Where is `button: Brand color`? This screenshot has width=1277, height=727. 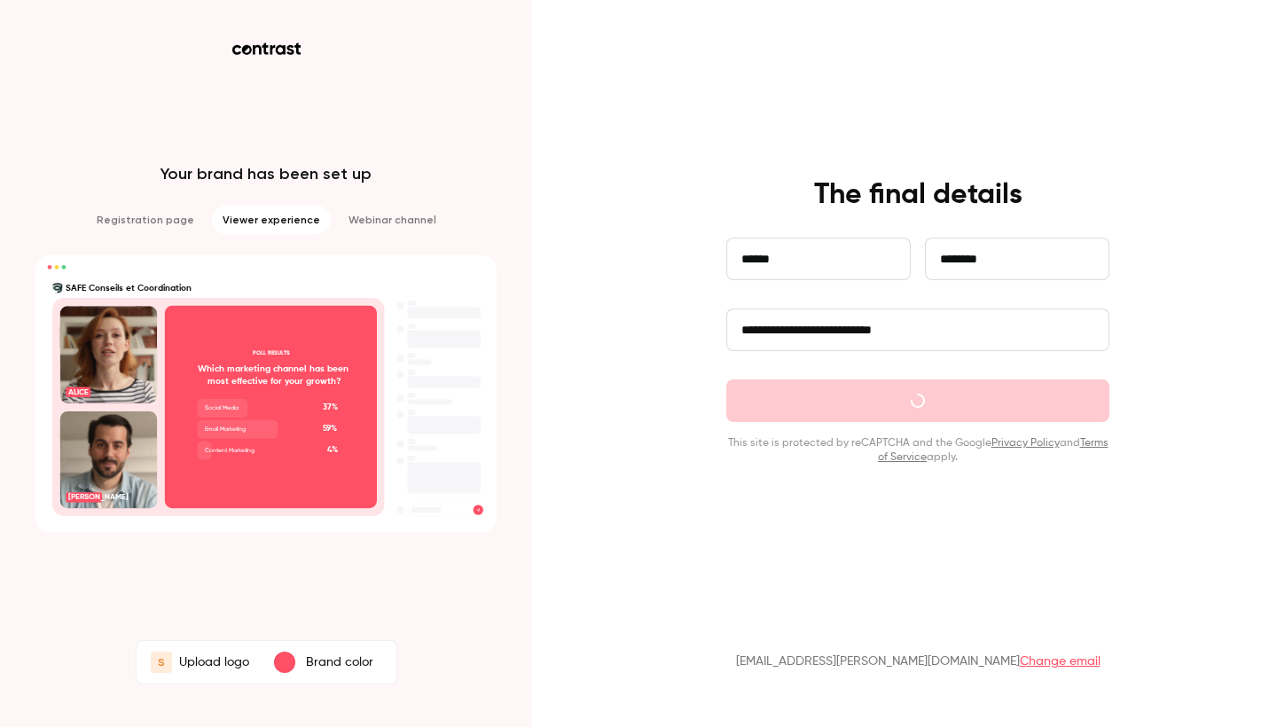 button: Brand color is located at coordinates (326, 663).